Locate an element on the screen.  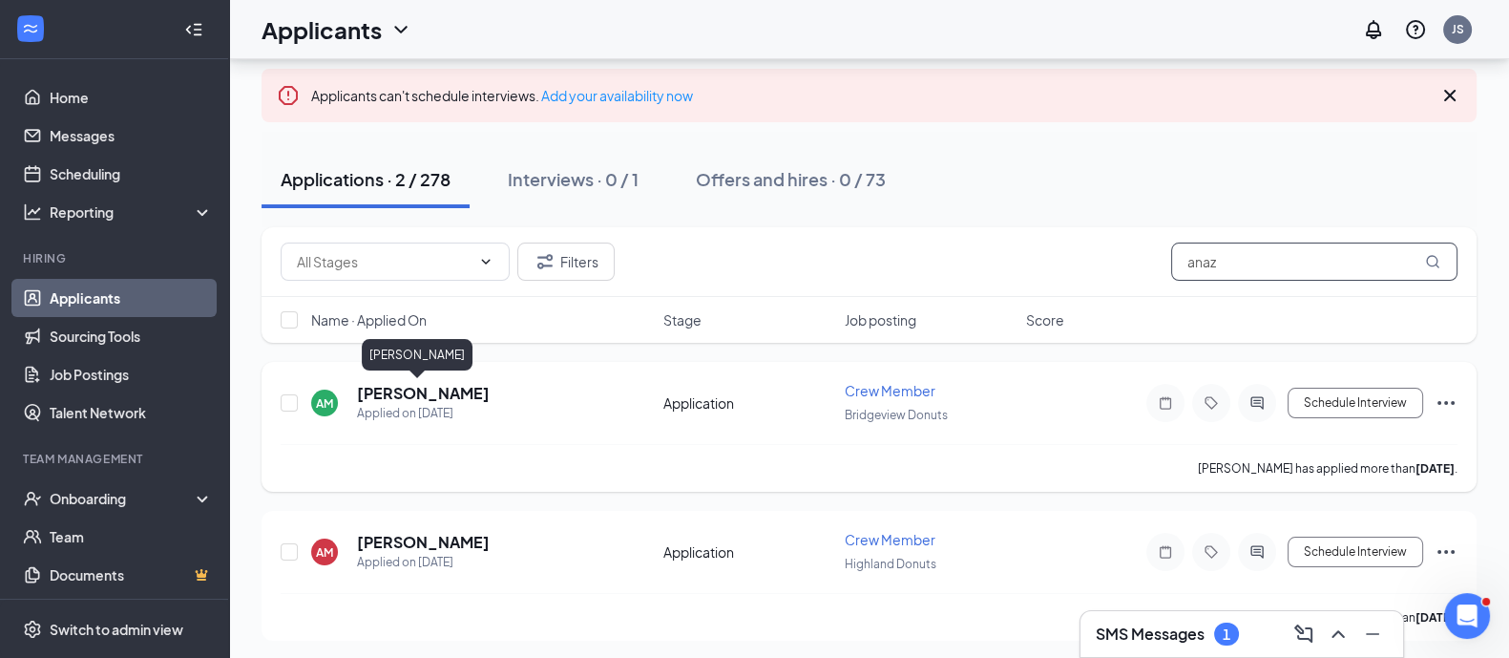
svg: ComposeMessage is located at coordinates (1304, 634).